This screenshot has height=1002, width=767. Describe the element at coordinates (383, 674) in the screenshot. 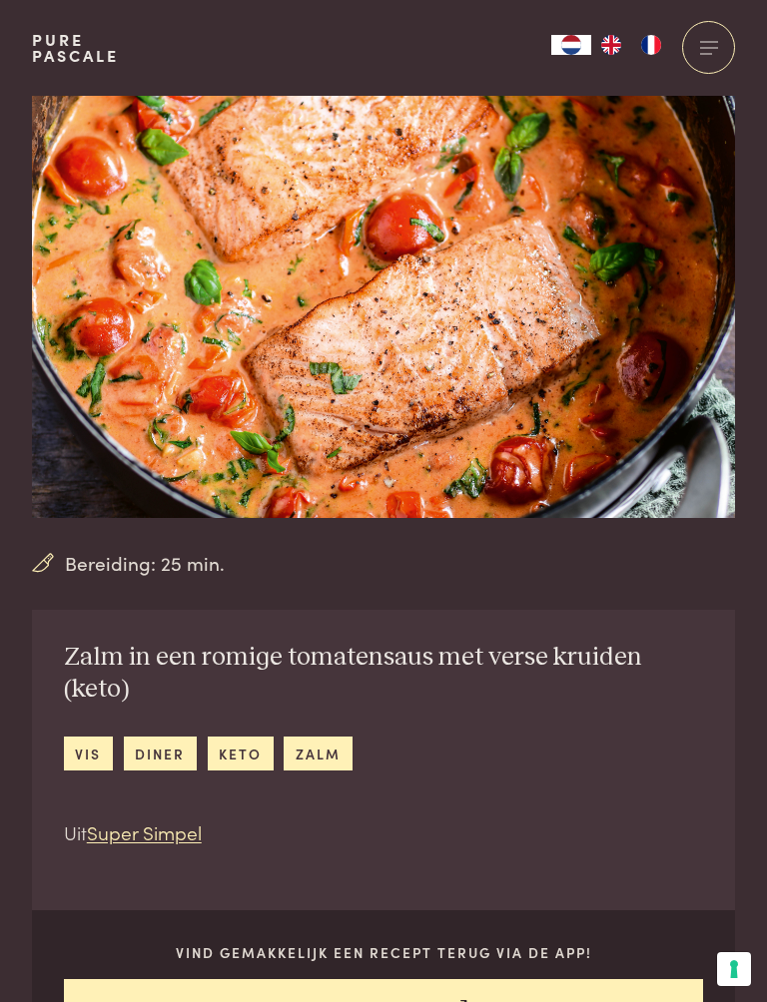

I see `h2: Zalm in een romige tomatensaus met verse kruiden (keto)` at that location.